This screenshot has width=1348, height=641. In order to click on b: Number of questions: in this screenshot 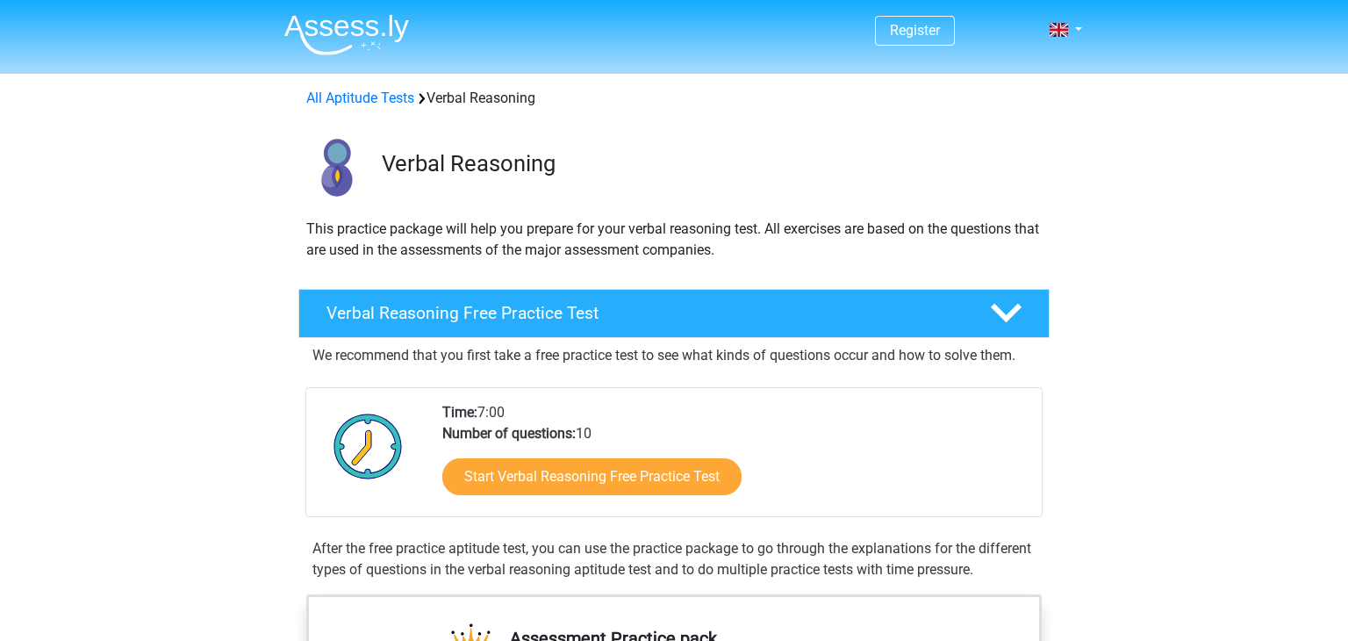, I will do `click(509, 433)`.